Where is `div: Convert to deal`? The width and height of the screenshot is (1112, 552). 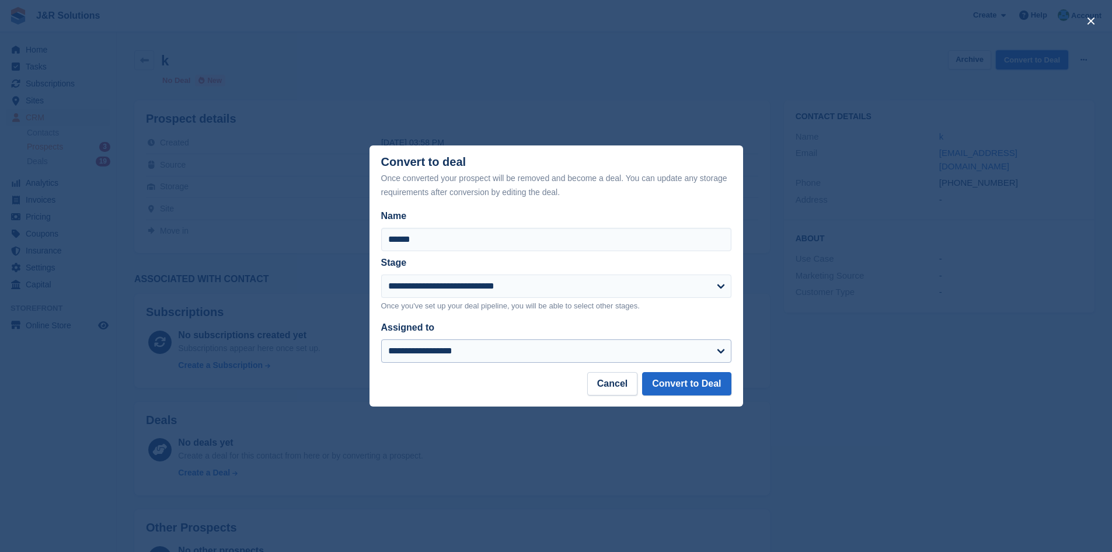 div: Convert to deal is located at coordinates (556, 177).